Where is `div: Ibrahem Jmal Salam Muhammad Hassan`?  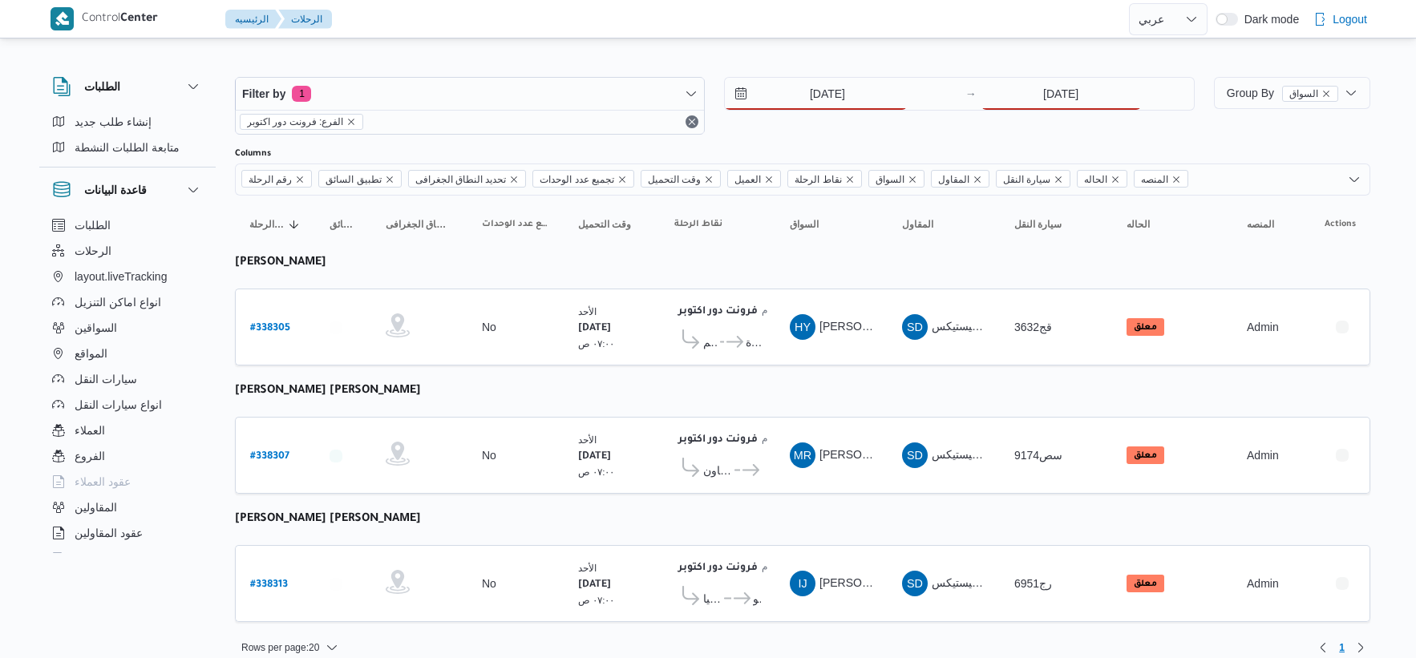 div: Ibrahem Jmal Salam Muhammad Hassan is located at coordinates (802, 584).